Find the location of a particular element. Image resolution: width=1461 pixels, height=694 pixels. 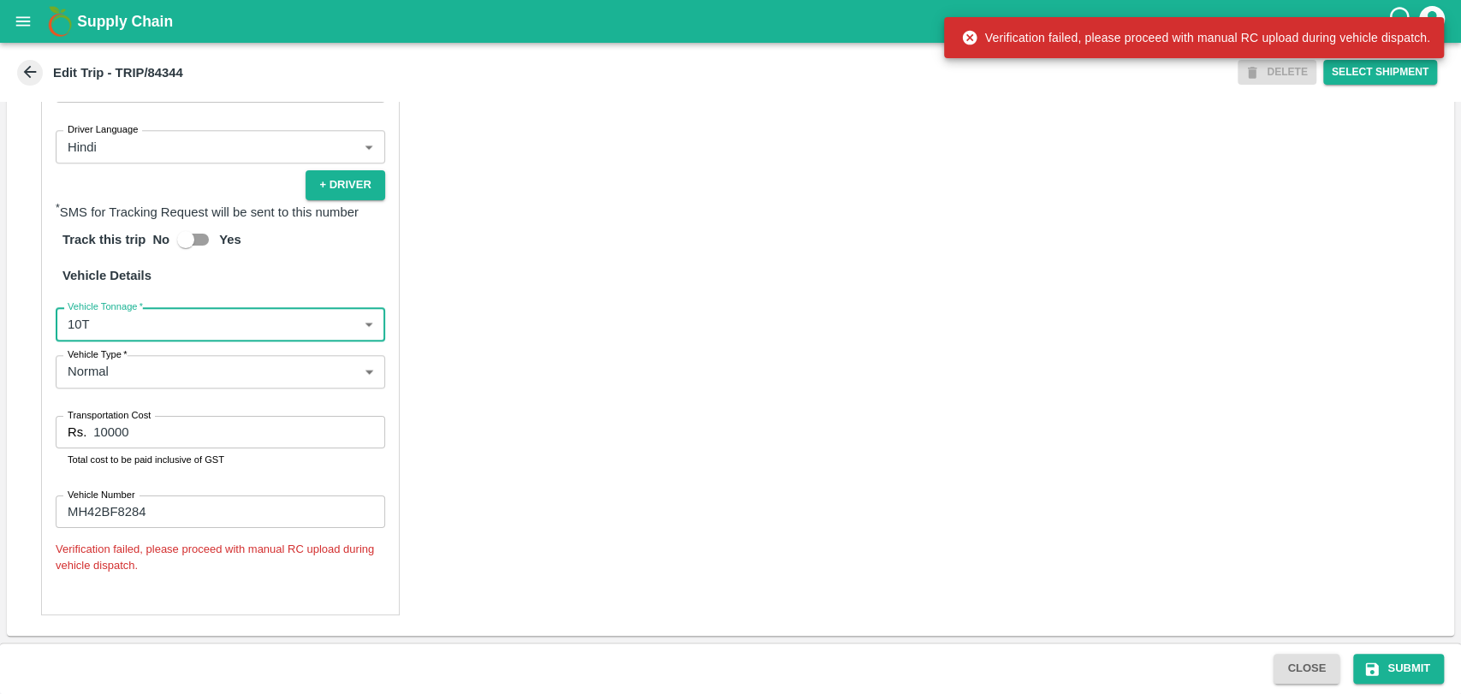

p: Total cost to be paid inclusive of GST is located at coordinates (220, 460).